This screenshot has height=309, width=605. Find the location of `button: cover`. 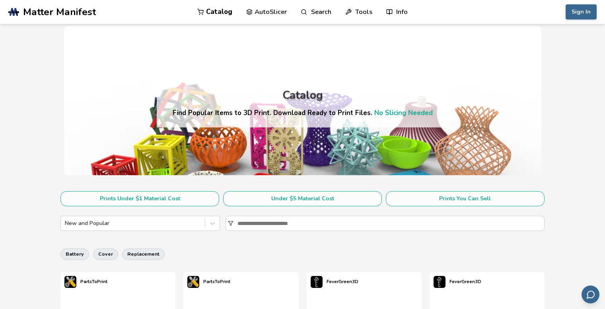

button: cover is located at coordinates (105, 254).